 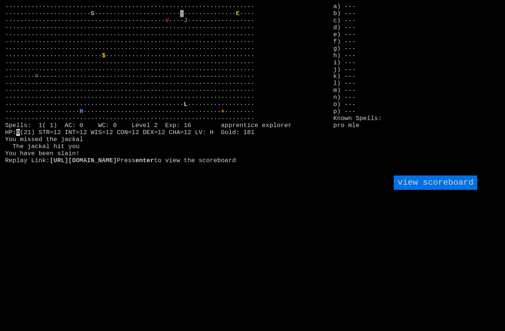 I want to click on font: J, so click(x=186, y=20).